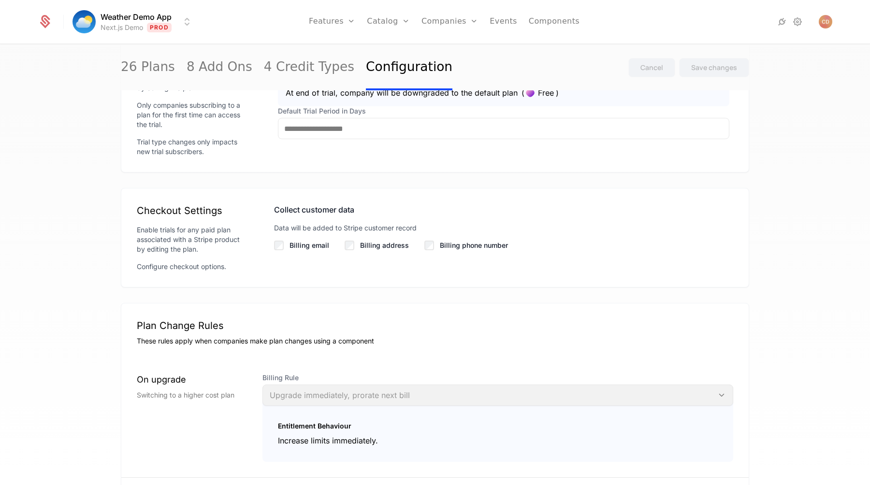 This screenshot has height=485, width=870. I want to click on a: 4 Credit Types, so click(309, 68).